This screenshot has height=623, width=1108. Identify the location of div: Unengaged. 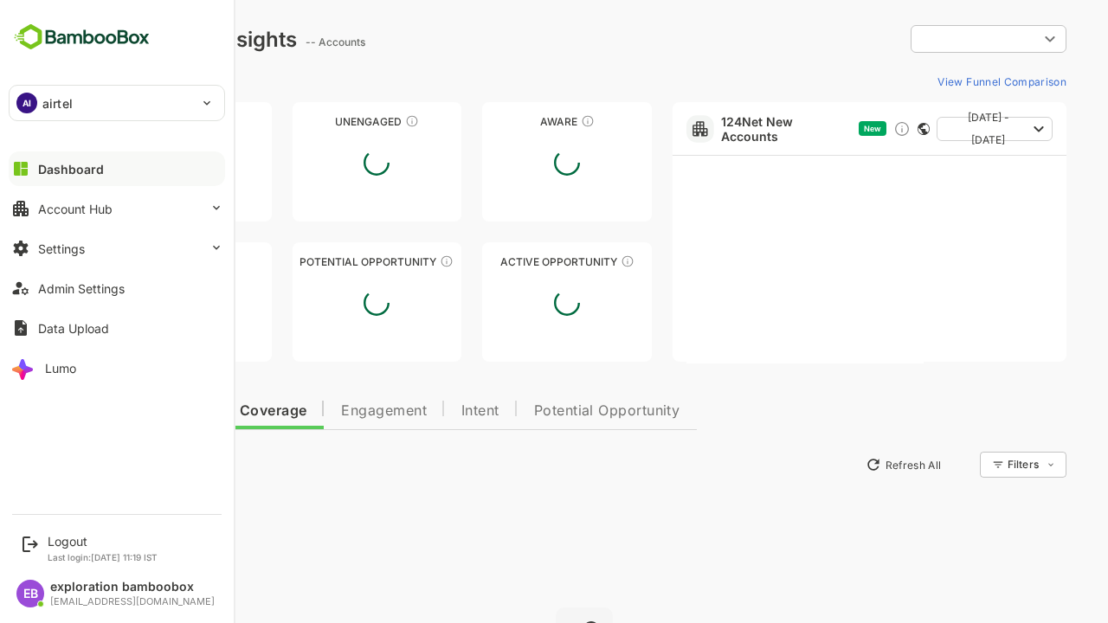
(317, 121).